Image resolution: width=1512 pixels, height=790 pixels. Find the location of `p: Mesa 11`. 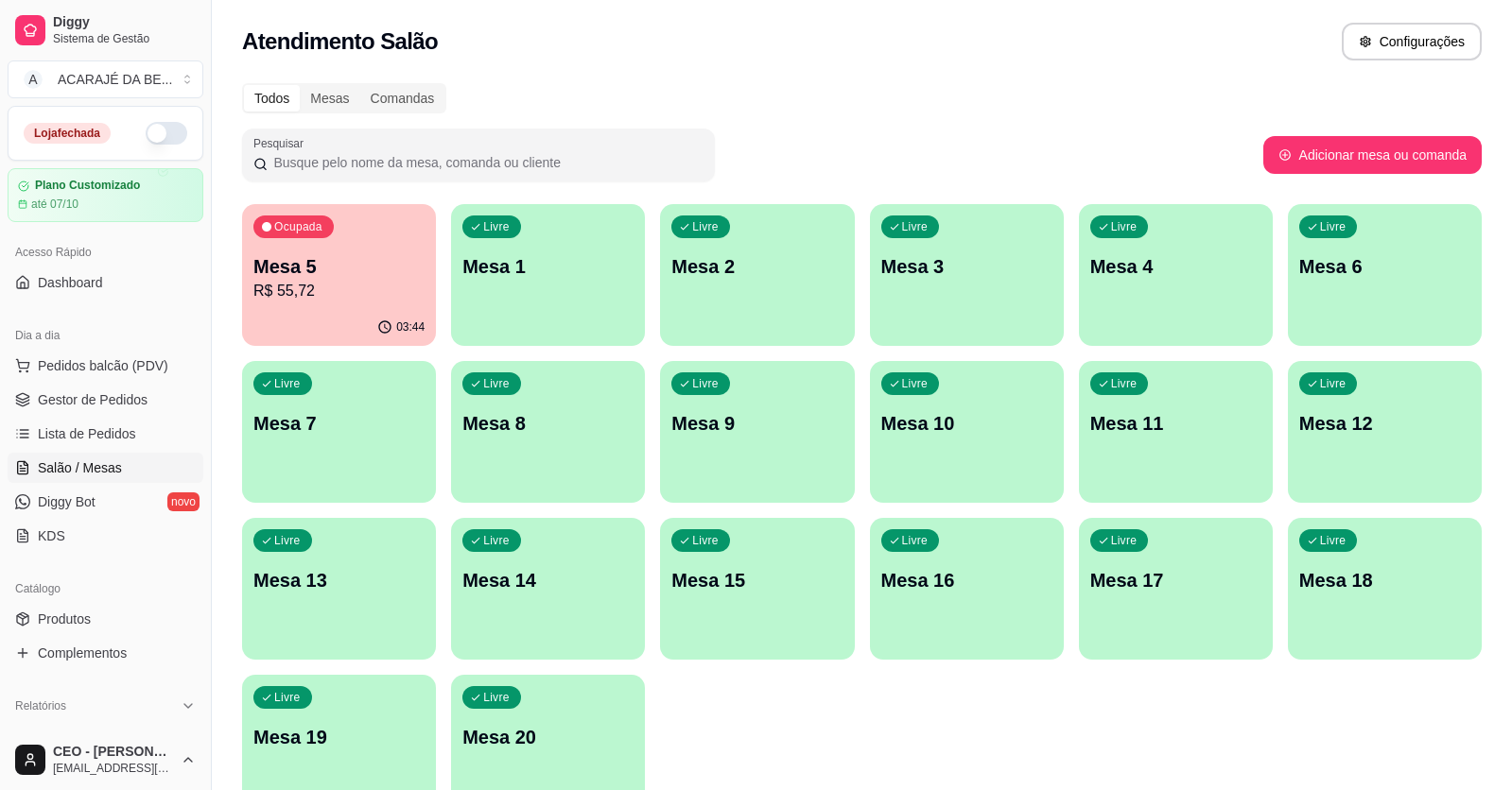

p: Mesa 11 is located at coordinates (1176, 423).